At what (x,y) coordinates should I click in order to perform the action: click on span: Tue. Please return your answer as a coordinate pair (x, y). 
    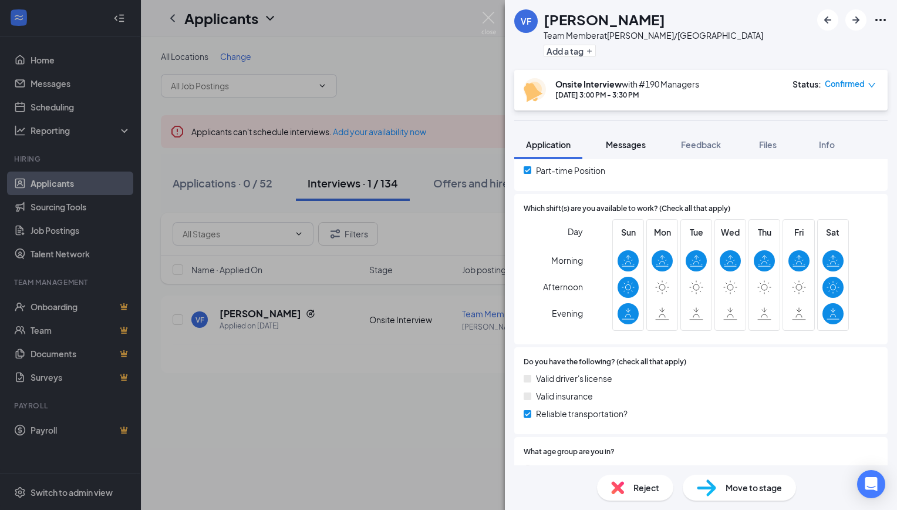
    Looking at the image, I should click on (696, 232).